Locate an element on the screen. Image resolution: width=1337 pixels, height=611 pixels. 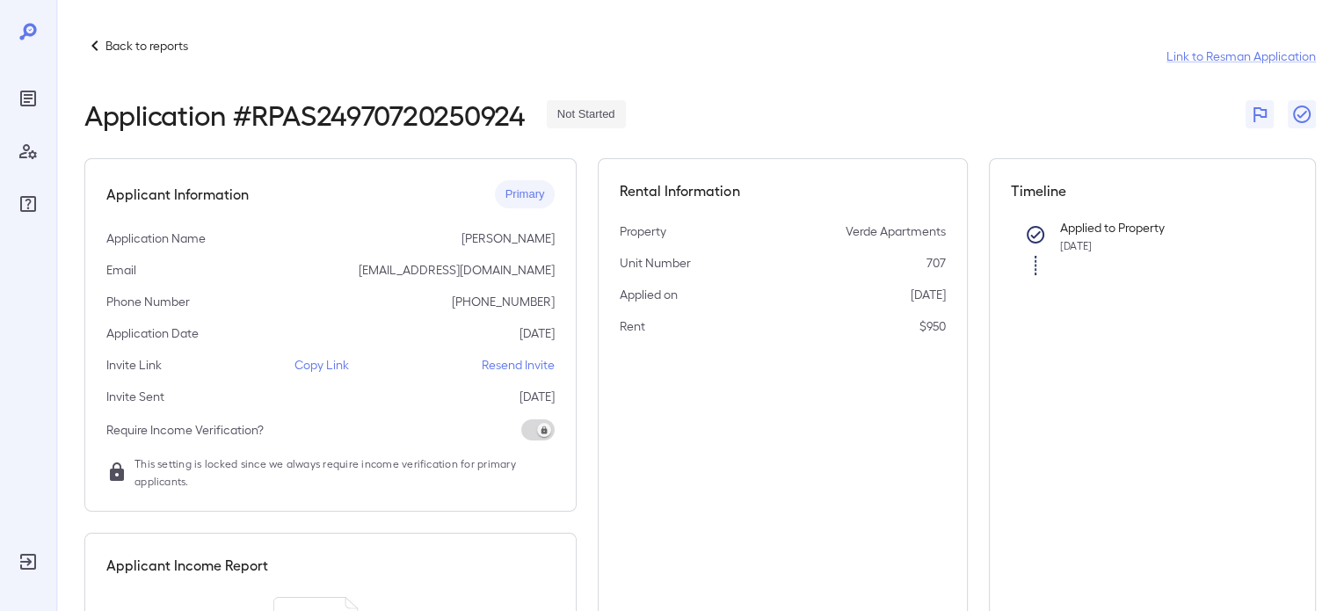
span: This setting is locked since we always require income verification for primary applicants. is located at coordinates (345, 472).